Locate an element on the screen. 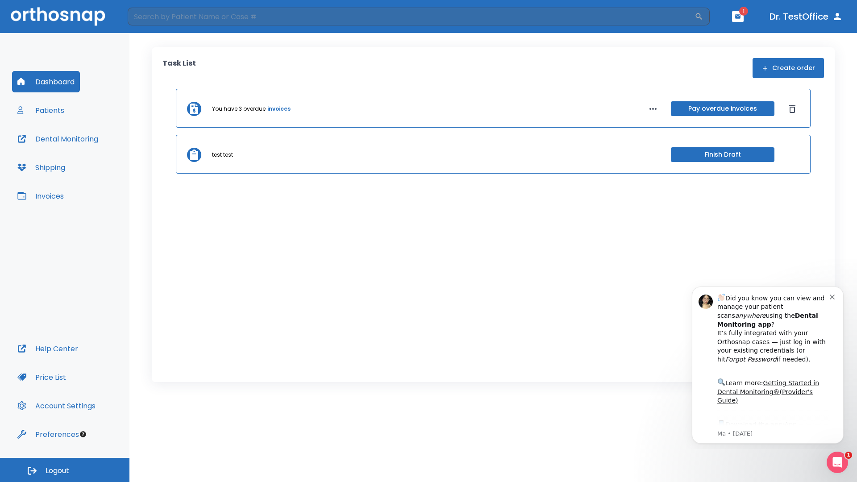 This screenshot has width=857, height=482. div: Did you know you can view and manage your patient scans using the ? It’s fully integrated with yo... is located at coordinates (95, 54).